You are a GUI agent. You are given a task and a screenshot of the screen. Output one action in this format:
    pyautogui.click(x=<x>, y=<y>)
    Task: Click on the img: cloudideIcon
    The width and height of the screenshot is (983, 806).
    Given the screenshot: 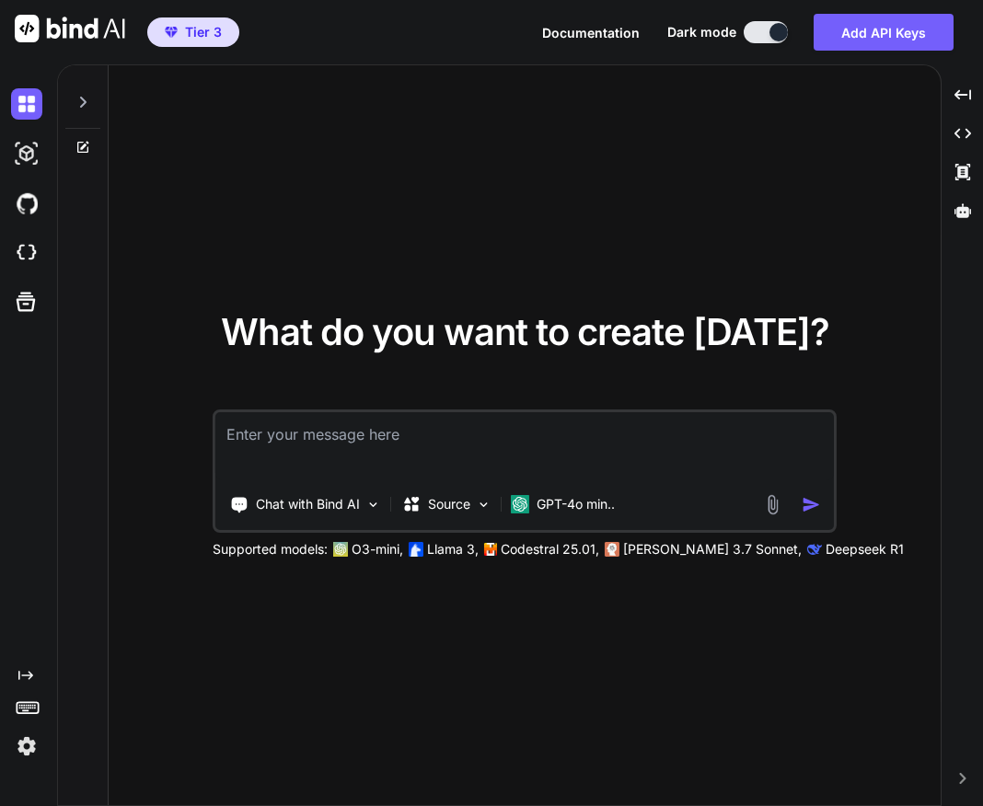 What is the action you would take?
    pyautogui.click(x=27, y=253)
    